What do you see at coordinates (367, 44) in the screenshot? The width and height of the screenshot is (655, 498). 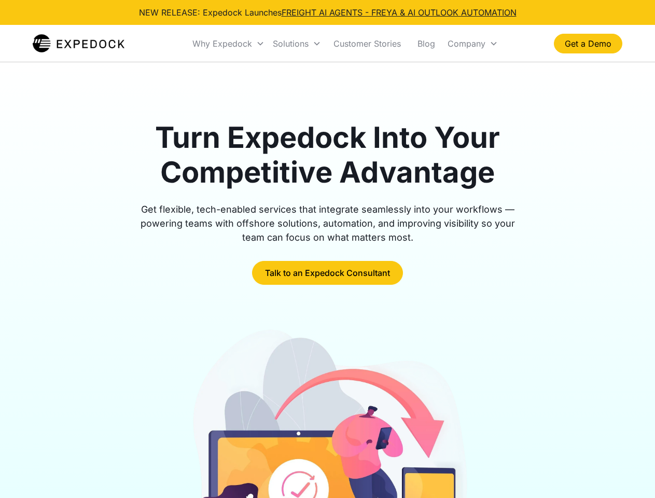 I see `a: Customer Stories` at bounding box center [367, 44].